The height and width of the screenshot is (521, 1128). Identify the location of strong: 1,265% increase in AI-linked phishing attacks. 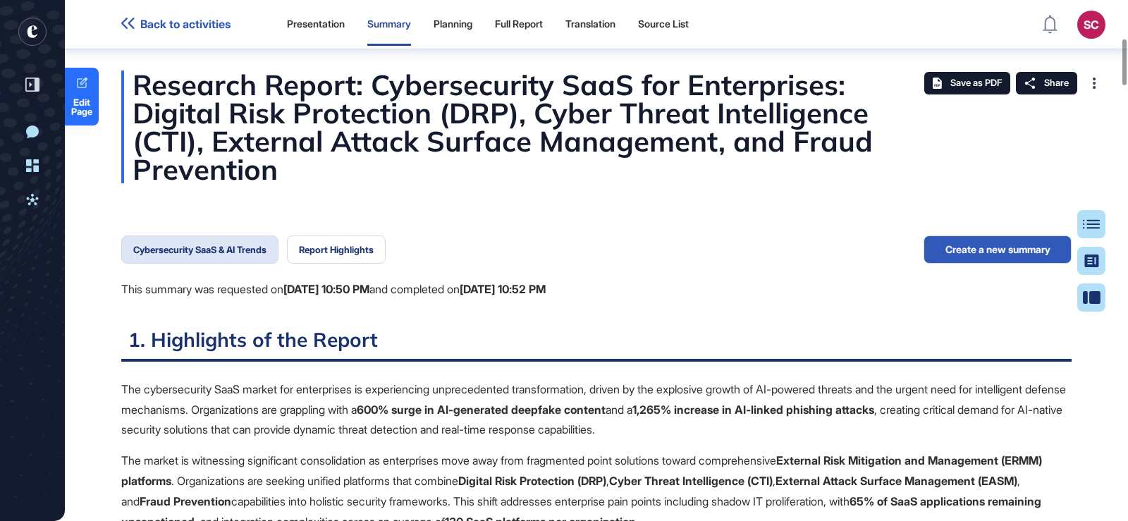
(753, 410).